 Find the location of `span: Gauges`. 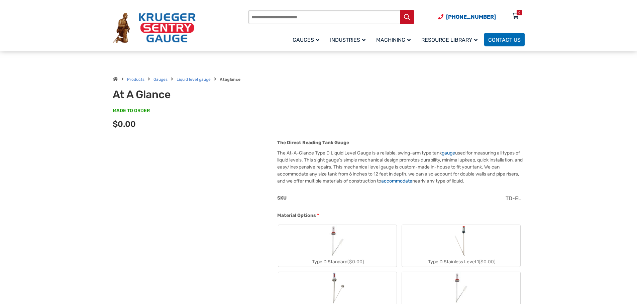

span: Gauges is located at coordinates (306, 40).